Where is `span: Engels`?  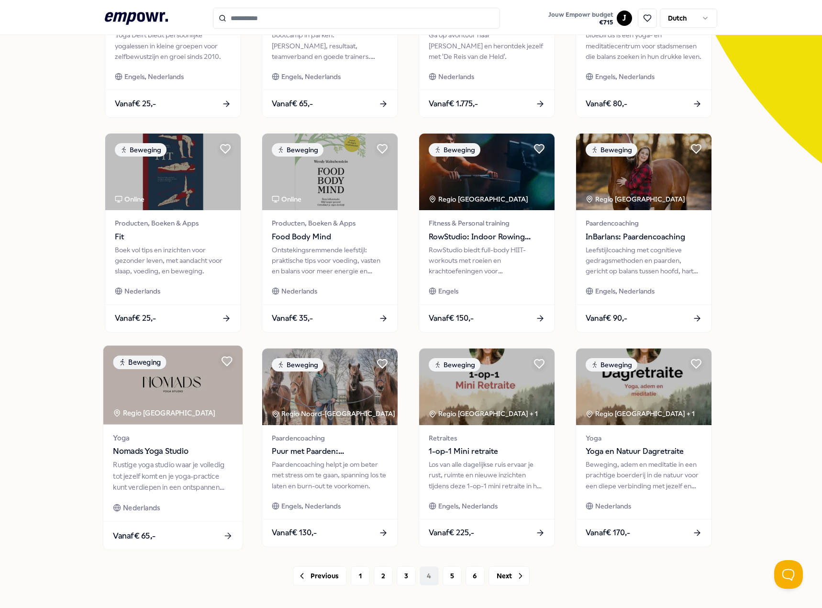 span: Engels is located at coordinates (449, 291).